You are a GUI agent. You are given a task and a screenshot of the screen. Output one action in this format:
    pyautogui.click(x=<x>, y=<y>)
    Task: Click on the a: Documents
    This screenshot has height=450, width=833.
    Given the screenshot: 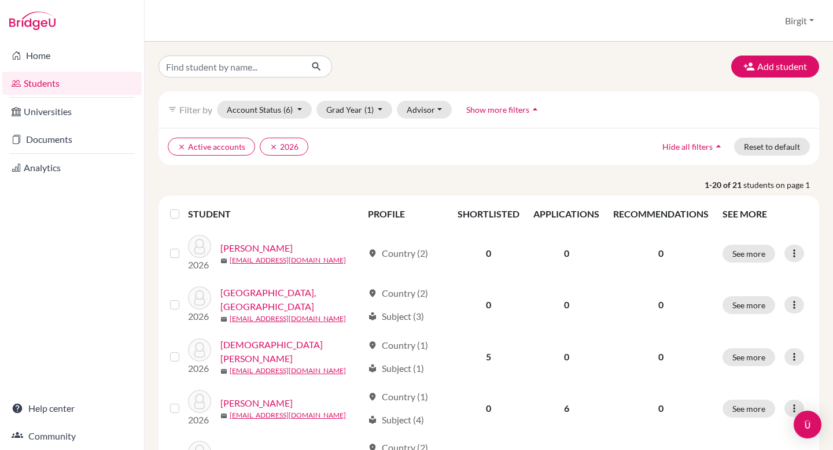 What is the action you would take?
    pyautogui.click(x=72, y=139)
    